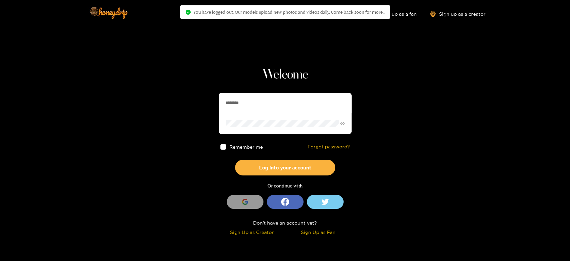 This screenshot has width=570, height=261. I want to click on span: eye-invisible, so click(342, 123).